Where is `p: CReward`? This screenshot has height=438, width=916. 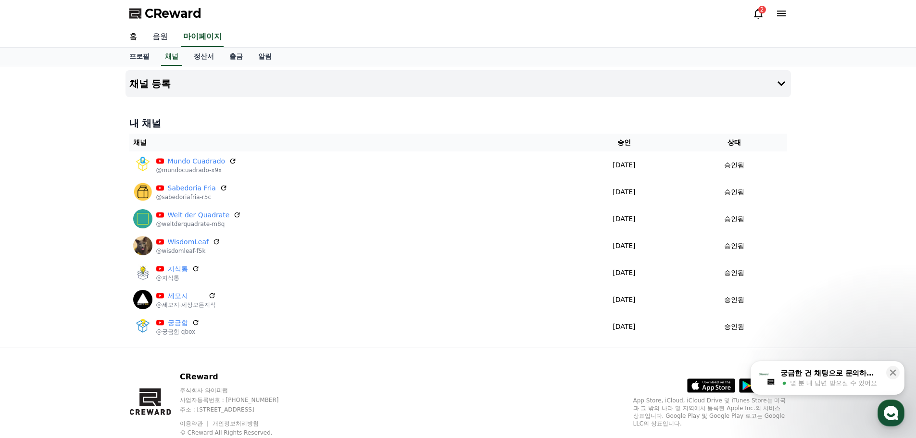 p: CReward is located at coordinates (238, 377).